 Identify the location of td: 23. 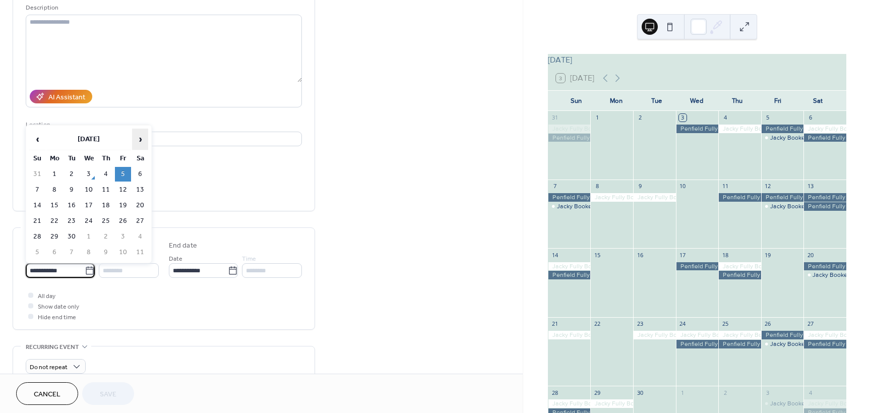
(72, 221).